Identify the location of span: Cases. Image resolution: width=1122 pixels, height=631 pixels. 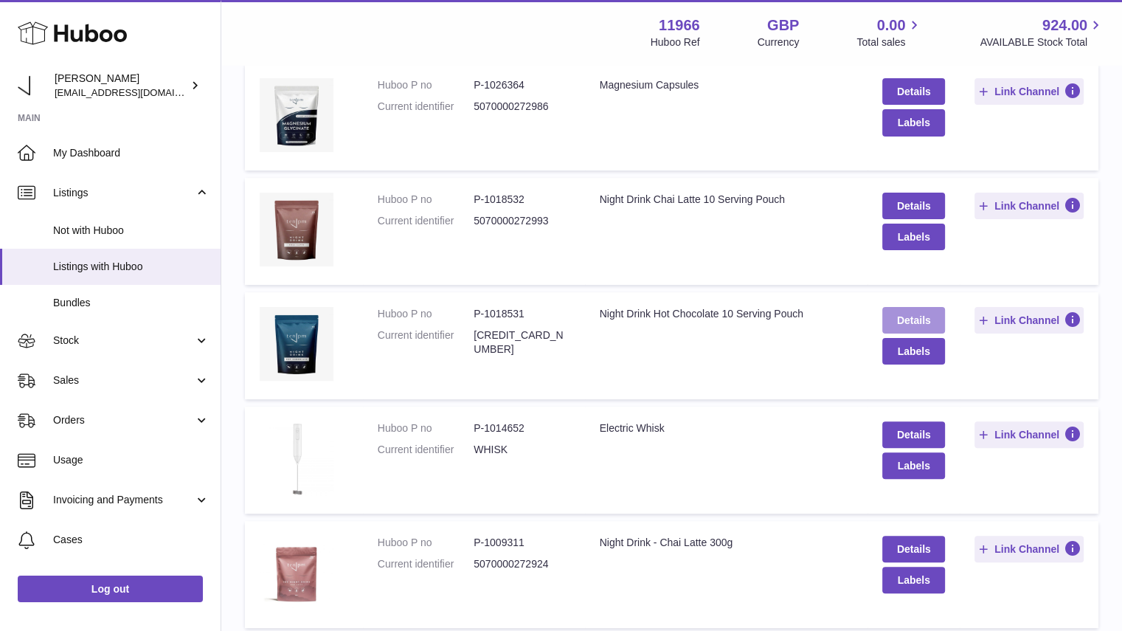
(131, 539).